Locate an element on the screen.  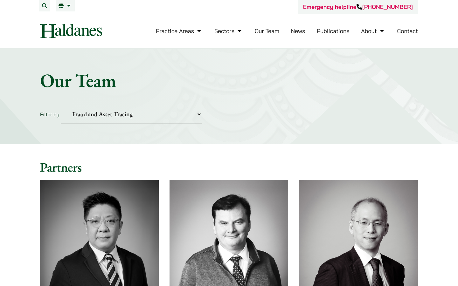
a: Contact is located at coordinates (407, 31).